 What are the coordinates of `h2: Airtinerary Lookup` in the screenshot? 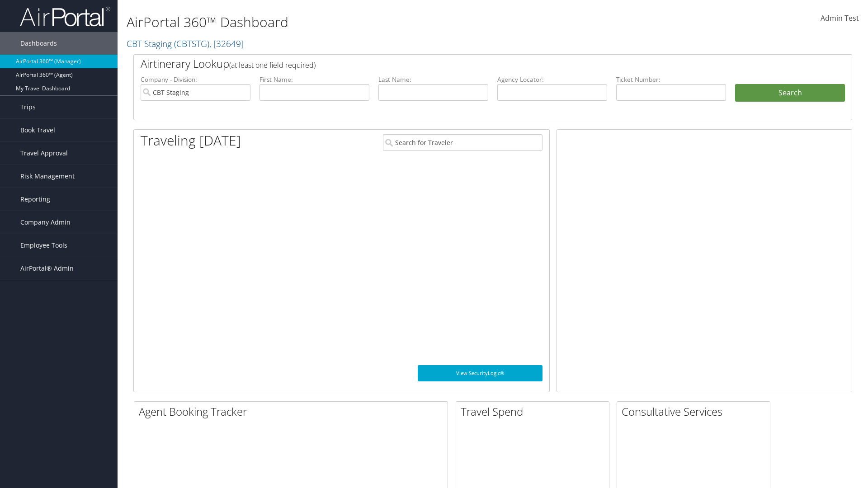 It's located at (463, 64).